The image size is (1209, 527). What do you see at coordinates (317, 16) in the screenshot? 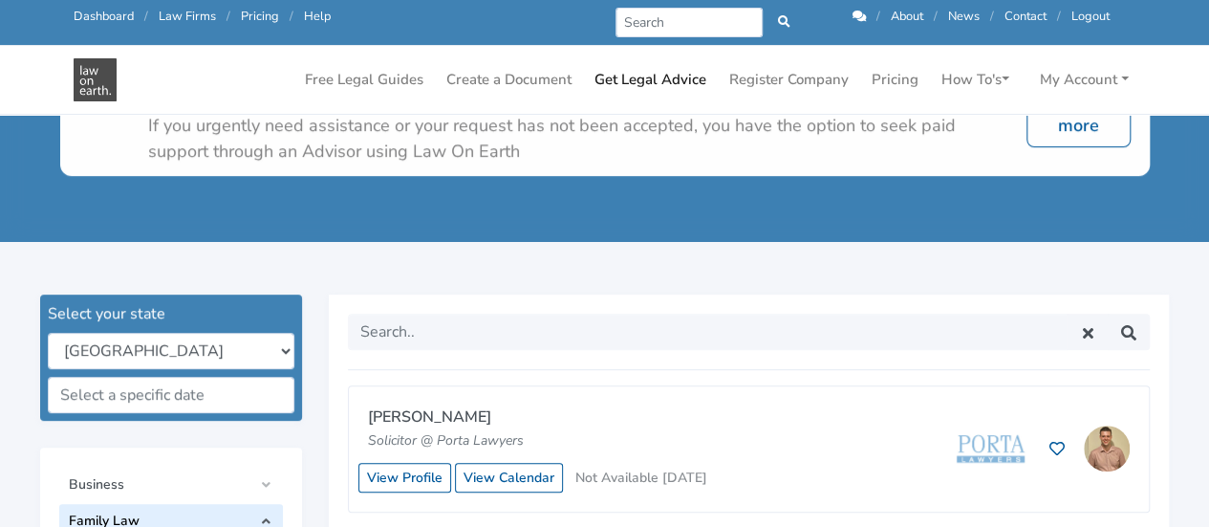
I see `a: Help` at bounding box center [317, 16].